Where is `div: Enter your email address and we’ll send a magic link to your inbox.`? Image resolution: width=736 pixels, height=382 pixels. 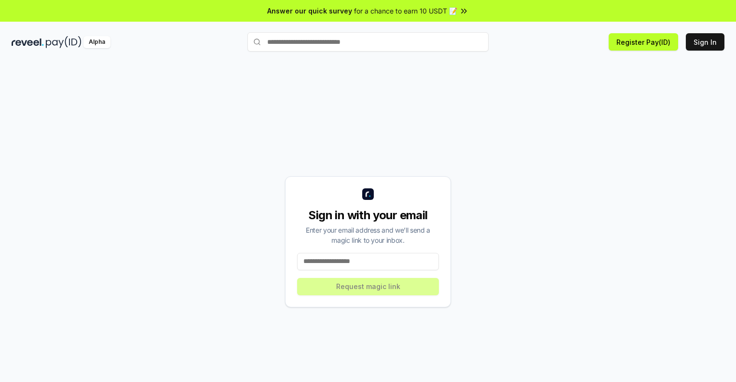
div: Enter your email address and we’ll send a magic link to your inbox. is located at coordinates (368, 235).